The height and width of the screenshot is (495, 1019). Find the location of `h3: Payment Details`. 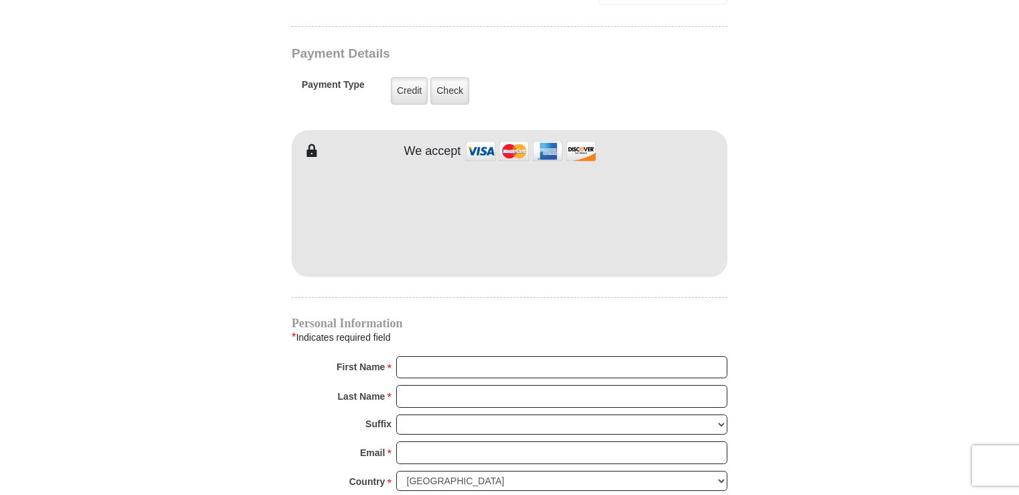

h3: Payment Details is located at coordinates (463, 54).